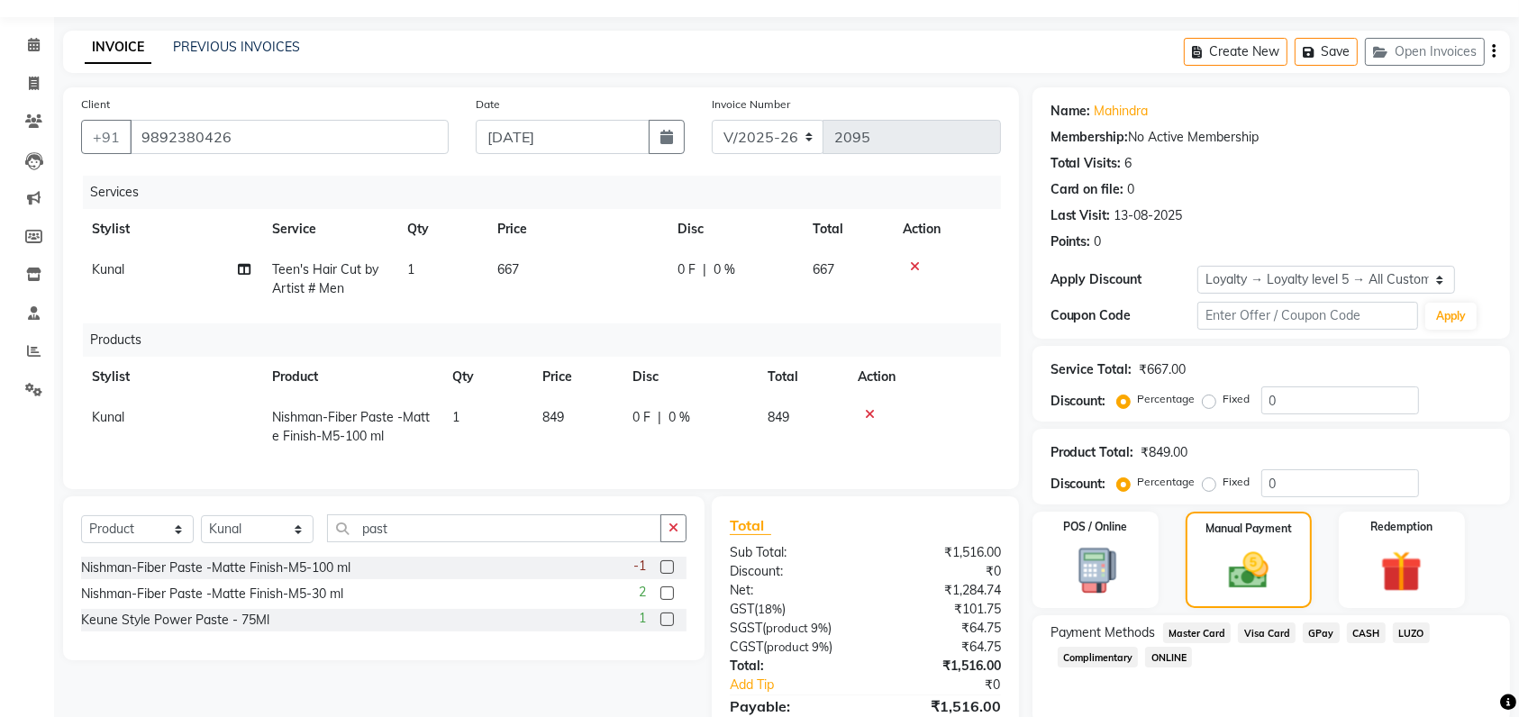 Image resolution: width=1519 pixels, height=717 pixels. Describe the element at coordinates (289, 137) in the screenshot. I see `input: Search by Name/Mobile/Email/Code` at that location.